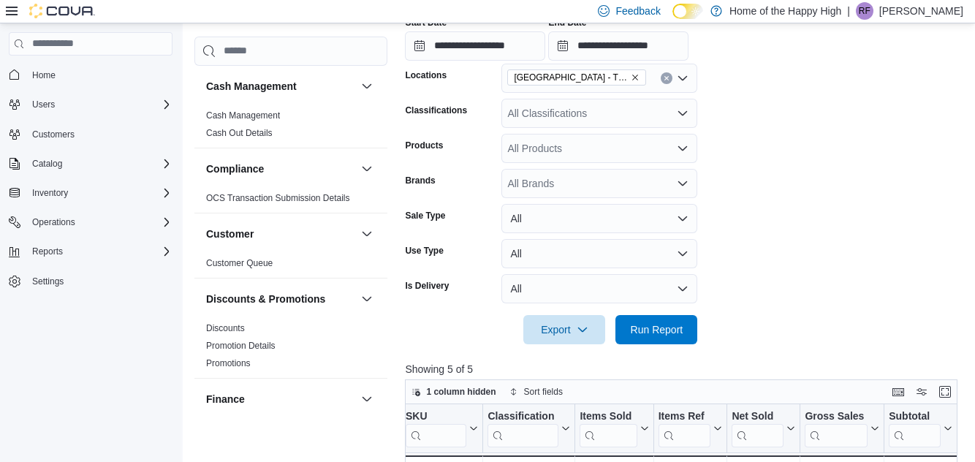 The height and width of the screenshot is (462, 975). Describe the element at coordinates (239, 133) in the screenshot. I see `span: Cash Out Details` at that location.